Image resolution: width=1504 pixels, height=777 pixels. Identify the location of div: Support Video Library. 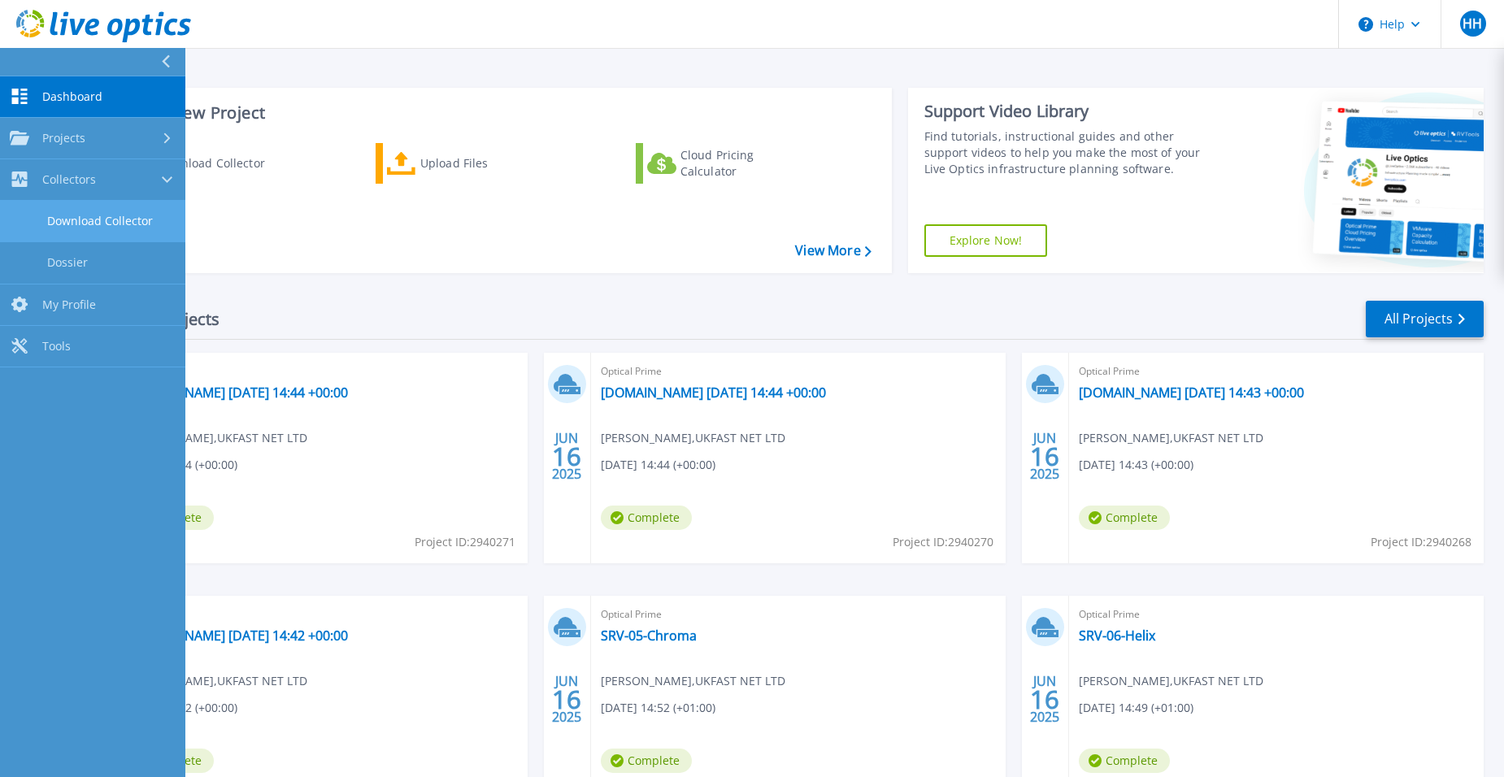
(1071, 111).